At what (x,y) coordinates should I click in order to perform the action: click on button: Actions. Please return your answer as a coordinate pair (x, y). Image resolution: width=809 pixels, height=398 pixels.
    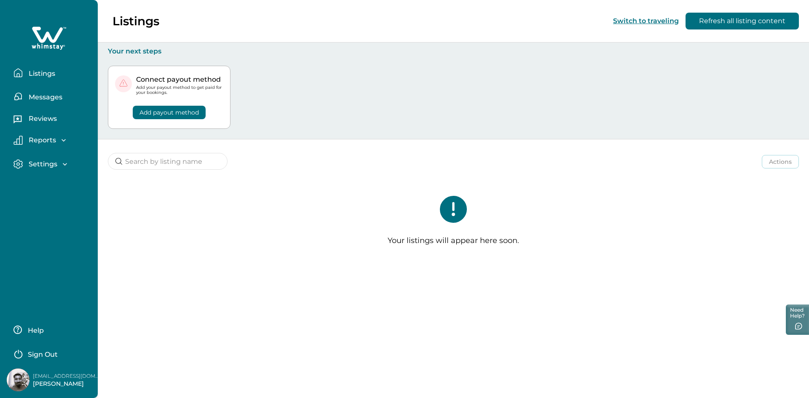
    Looking at the image, I should click on (780, 162).